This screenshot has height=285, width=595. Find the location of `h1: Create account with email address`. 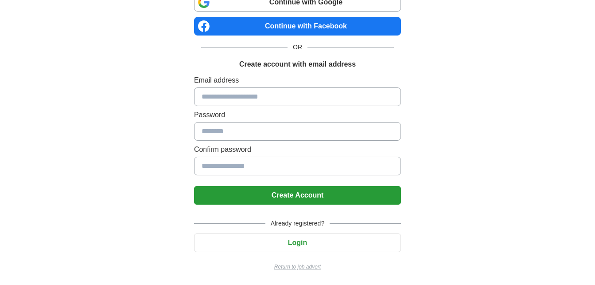

h1: Create account with email address is located at coordinates (297, 64).